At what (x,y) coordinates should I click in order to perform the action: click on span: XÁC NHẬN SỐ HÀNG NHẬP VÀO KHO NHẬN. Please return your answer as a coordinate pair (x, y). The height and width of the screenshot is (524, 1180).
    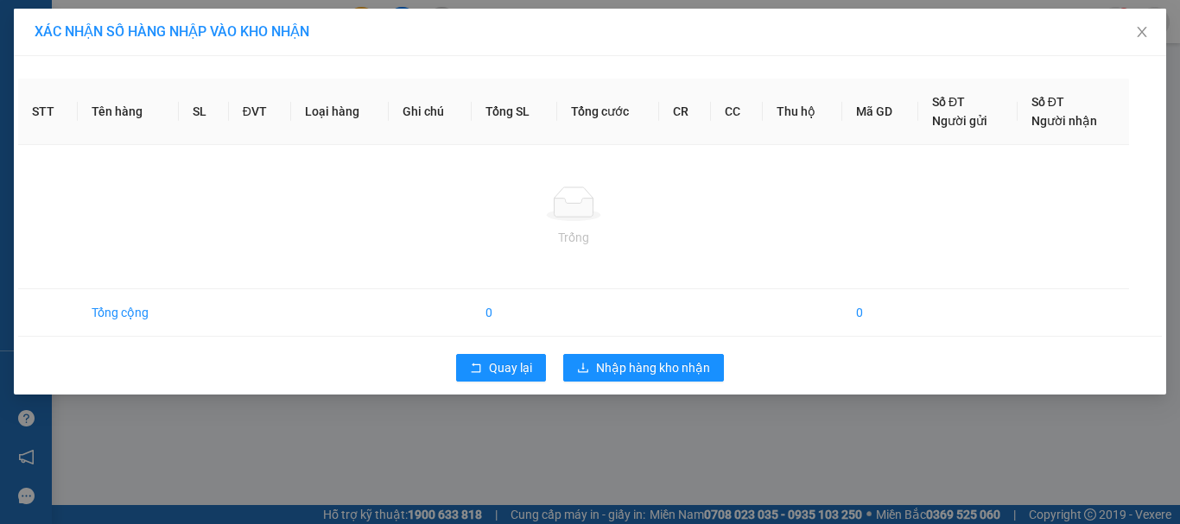
    Looking at the image, I should click on (172, 31).